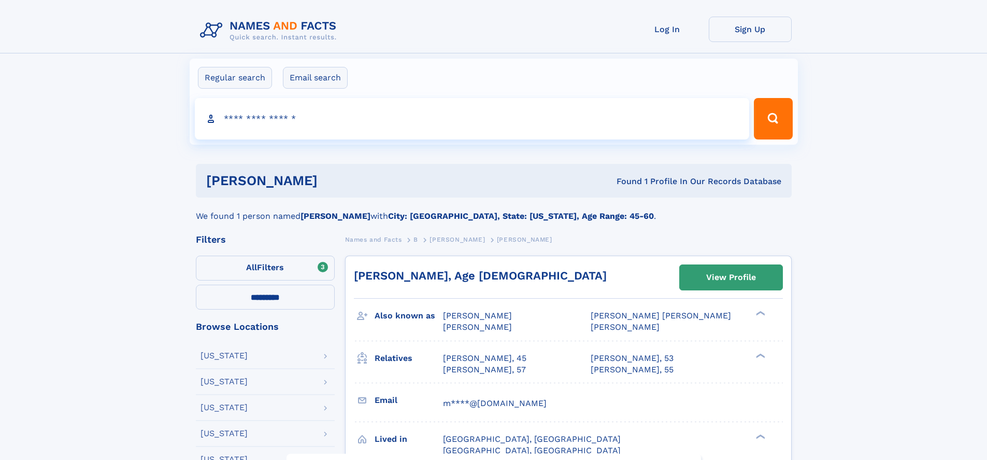 This screenshot has width=987, height=460. I want to click on button: Search Button, so click(773, 119).